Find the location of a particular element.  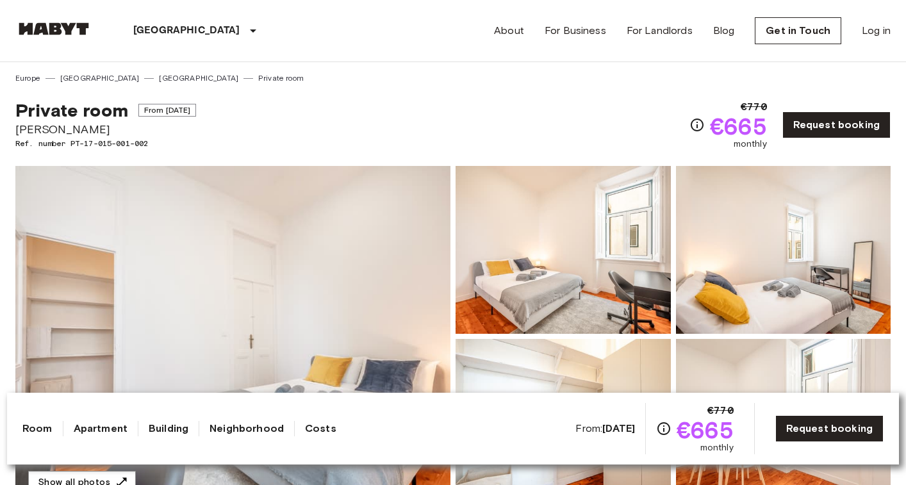

a: Get in Touch is located at coordinates (798, 31).